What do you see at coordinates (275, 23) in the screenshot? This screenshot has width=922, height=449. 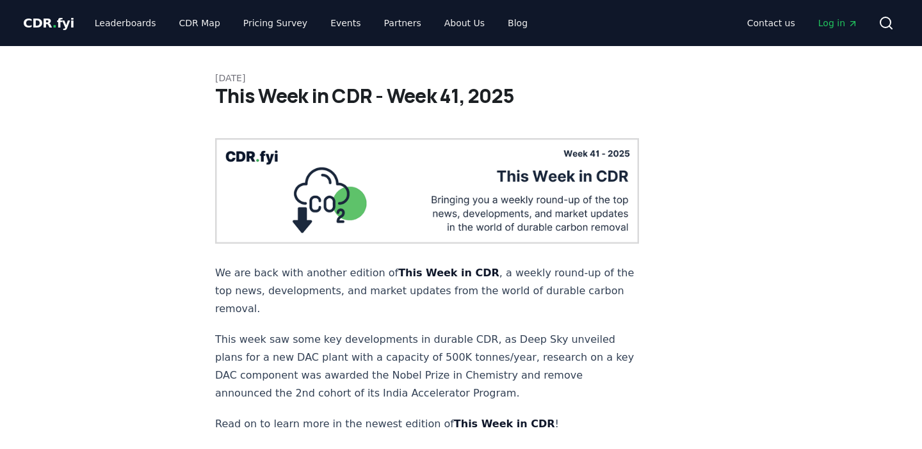 I see `a: Pricing Survey` at bounding box center [275, 23].